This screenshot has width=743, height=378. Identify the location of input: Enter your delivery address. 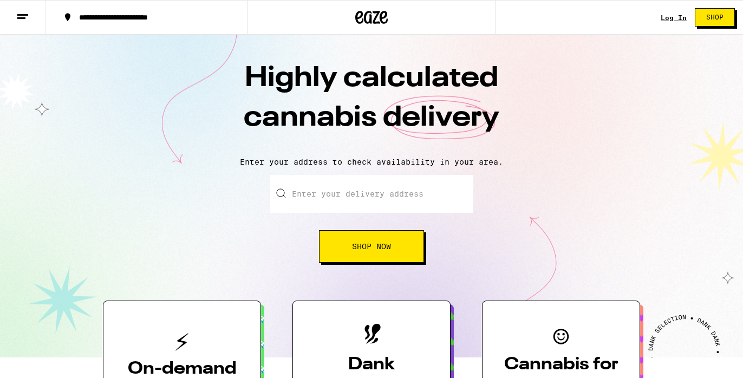
(371, 194).